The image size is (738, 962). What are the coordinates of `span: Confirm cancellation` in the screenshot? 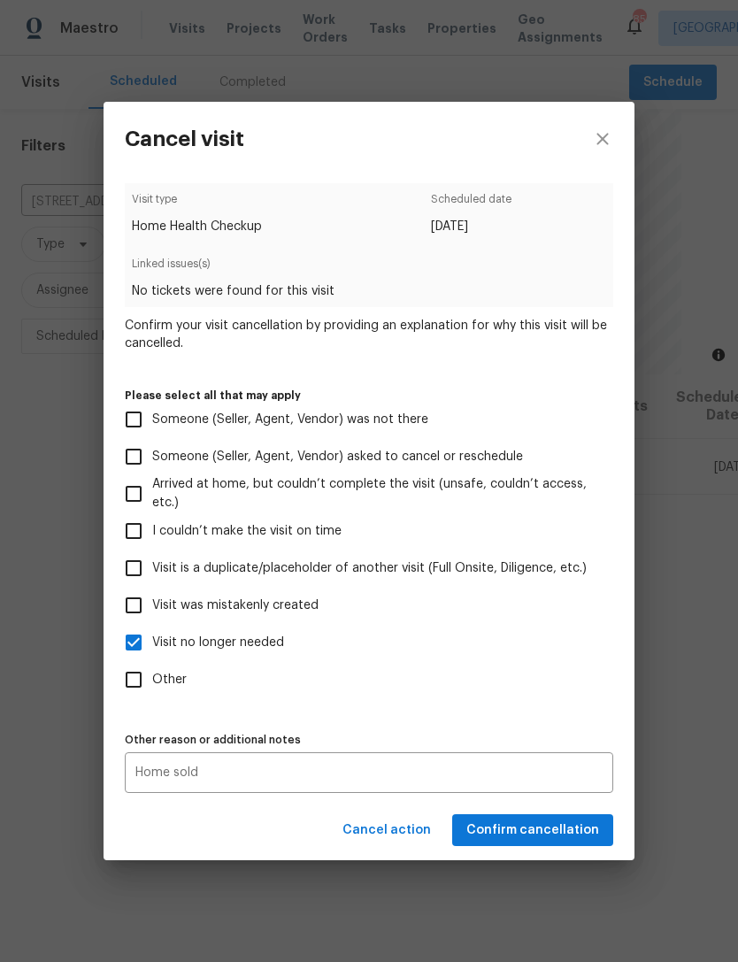 It's located at (533, 830).